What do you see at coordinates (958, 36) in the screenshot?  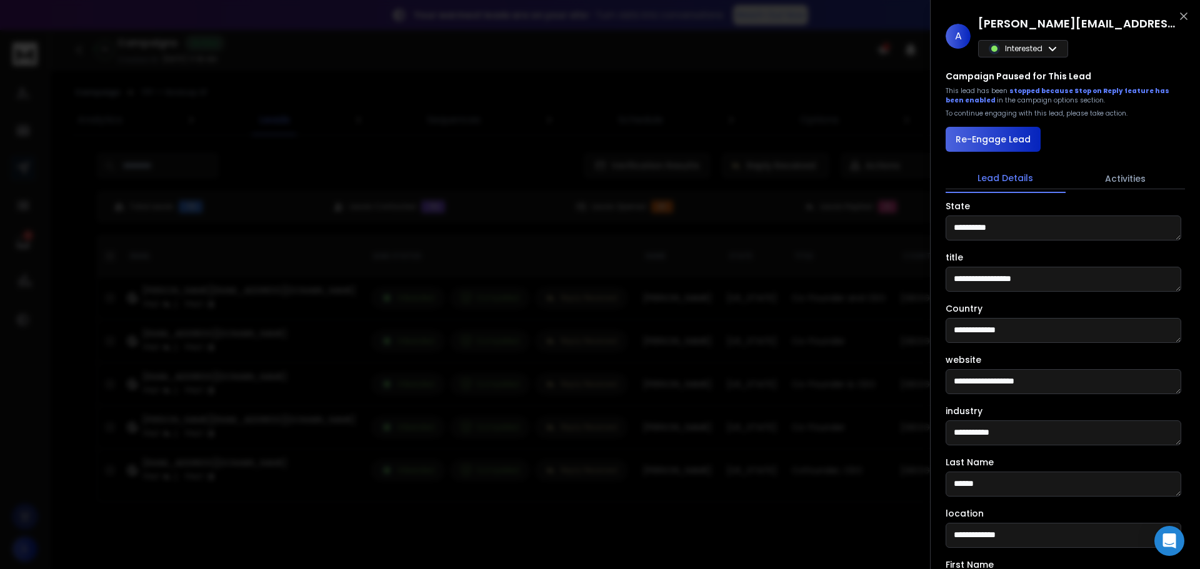 I see `span: A` at bounding box center [958, 36].